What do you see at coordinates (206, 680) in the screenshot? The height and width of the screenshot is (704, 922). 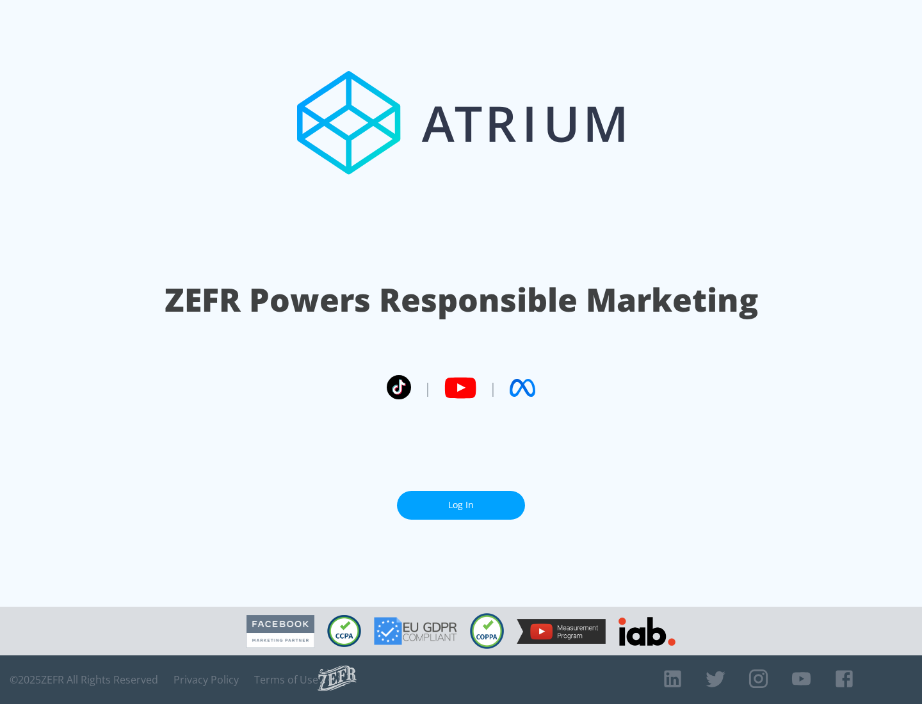 I see `a: Privacy Policy` at bounding box center [206, 680].